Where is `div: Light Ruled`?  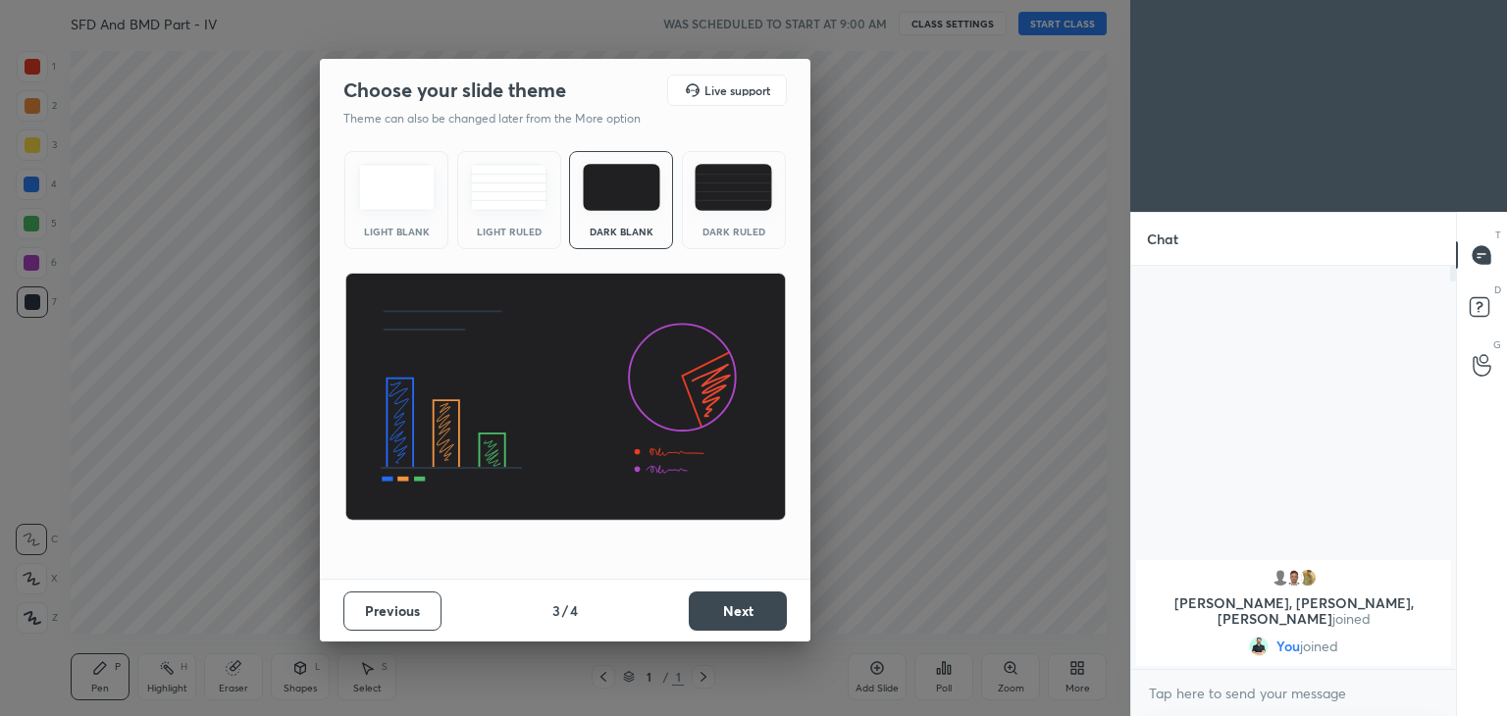
div: Light Ruled is located at coordinates (509, 231).